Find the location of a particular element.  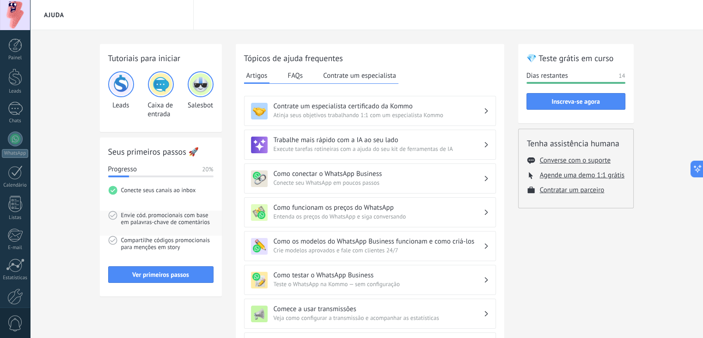

div: Salesbot is located at coordinates (201, 95).